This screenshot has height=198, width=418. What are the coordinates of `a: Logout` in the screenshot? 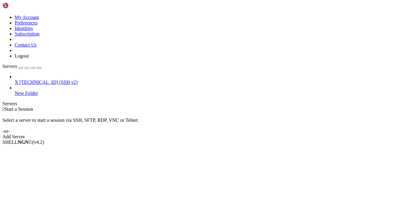 It's located at (22, 56).